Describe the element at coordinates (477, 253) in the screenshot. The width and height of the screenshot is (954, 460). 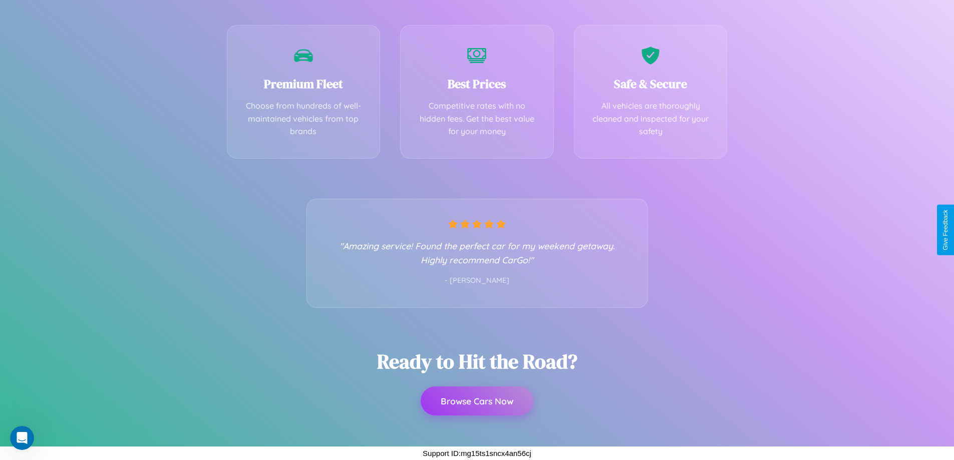
I see `p: "Amazing service! Found the perfect car for my weekend getaway. Highly recommend CarGo!"` at that location.